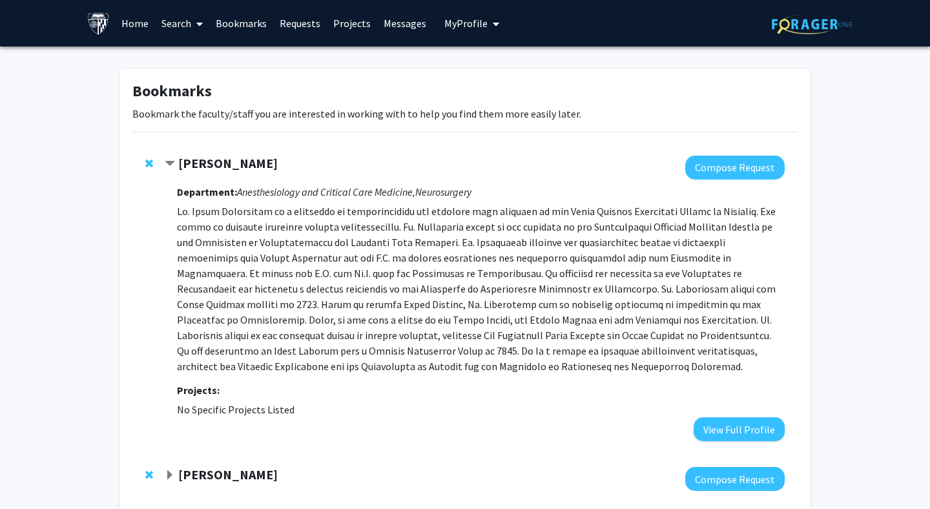  What do you see at coordinates (300, 23) in the screenshot?
I see `a: Requests` at bounding box center [300, 23].